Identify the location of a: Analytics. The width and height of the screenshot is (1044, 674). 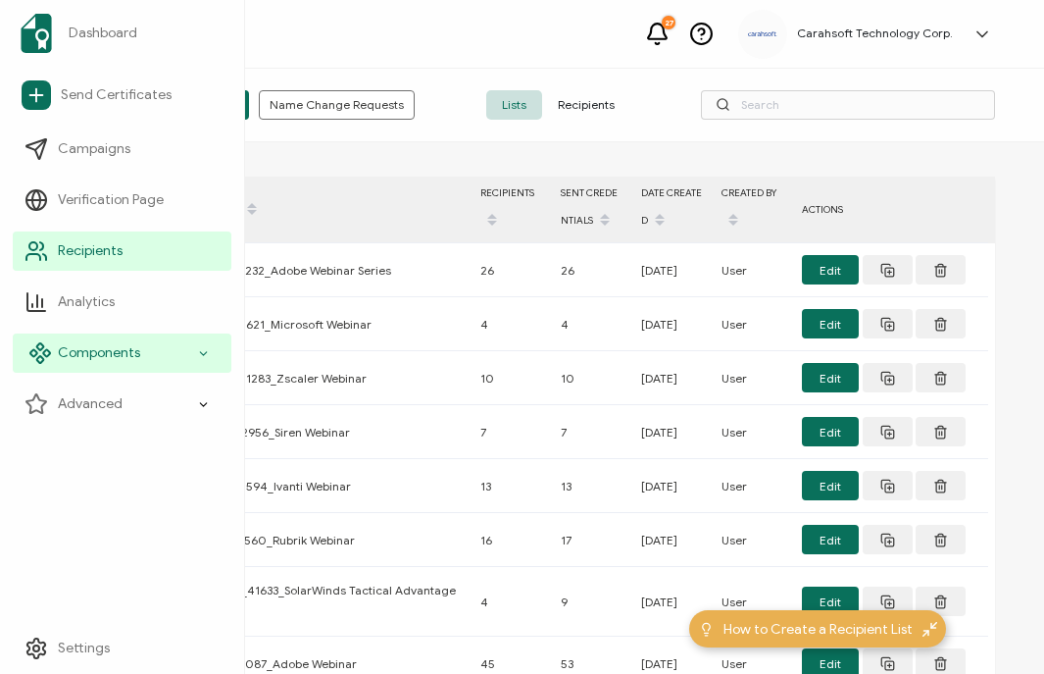
(122, 302).